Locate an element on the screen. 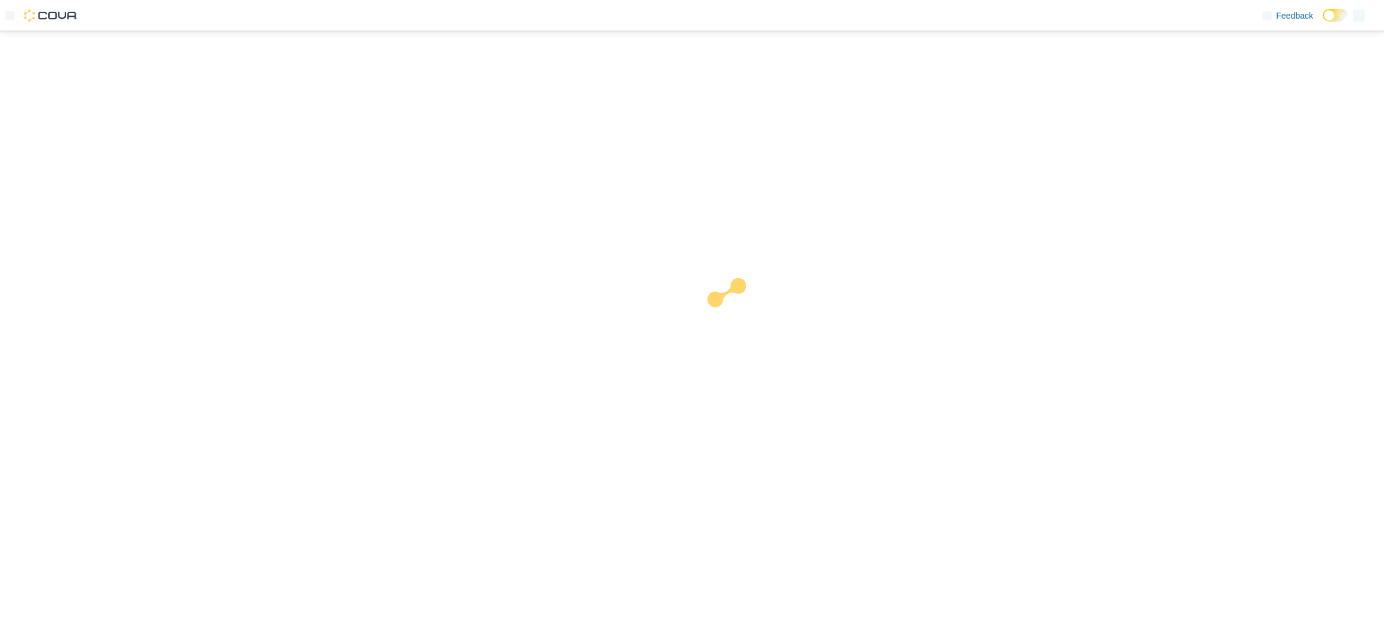 This screenshot has width=1384, height=626. input: Dark Mode is located at coordinates (1335, 15).